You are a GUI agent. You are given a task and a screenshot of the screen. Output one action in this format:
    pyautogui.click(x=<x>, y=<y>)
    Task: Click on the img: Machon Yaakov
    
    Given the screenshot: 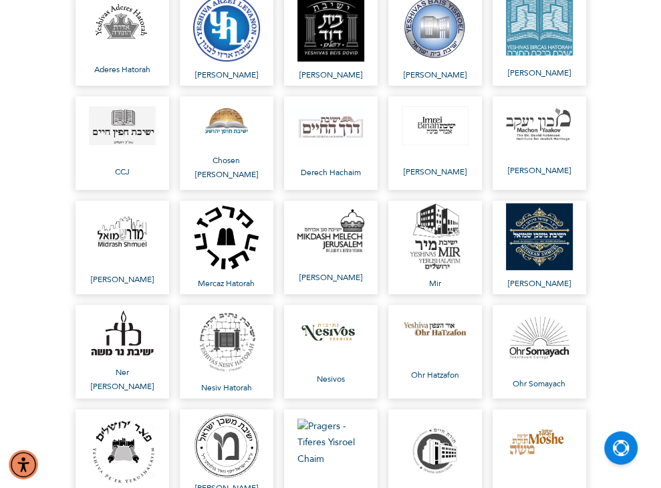 What is the action you would take?
    pyautogui.click(x=539, y=124)
    